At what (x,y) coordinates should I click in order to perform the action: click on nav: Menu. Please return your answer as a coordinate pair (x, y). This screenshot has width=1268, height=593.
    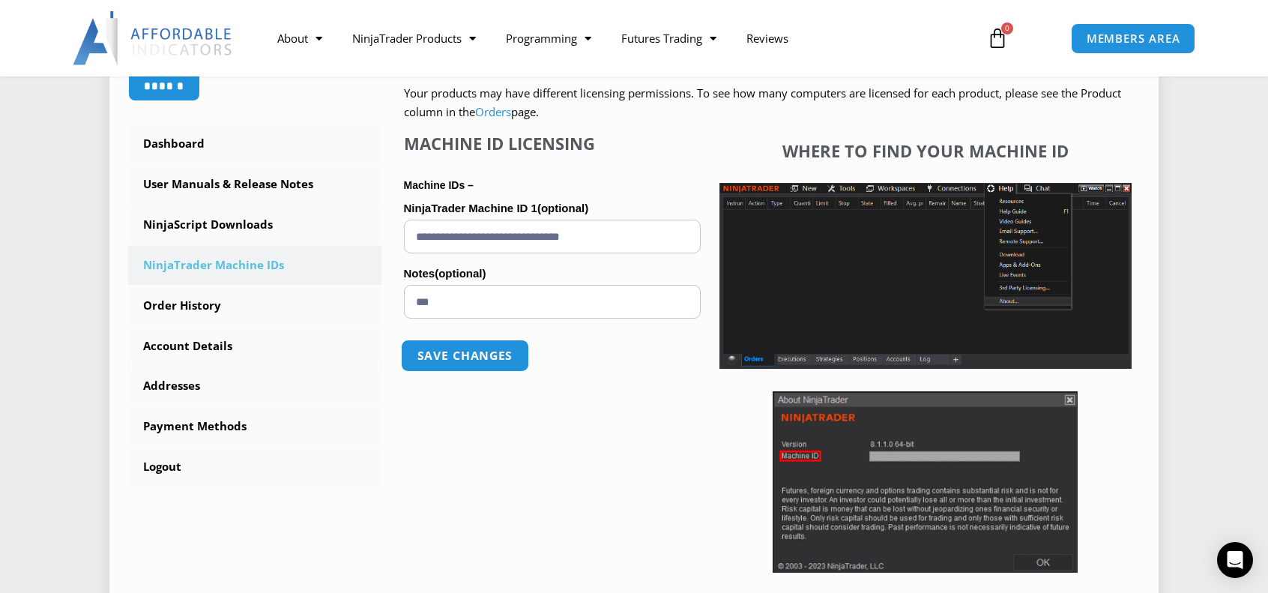
    Looking at the image, I should click on (616, 38).